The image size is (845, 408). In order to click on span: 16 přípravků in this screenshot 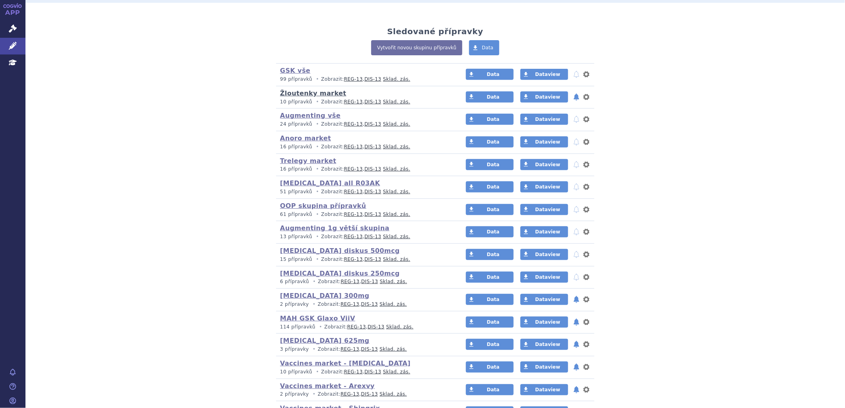, I will do `click(296, 169)`.